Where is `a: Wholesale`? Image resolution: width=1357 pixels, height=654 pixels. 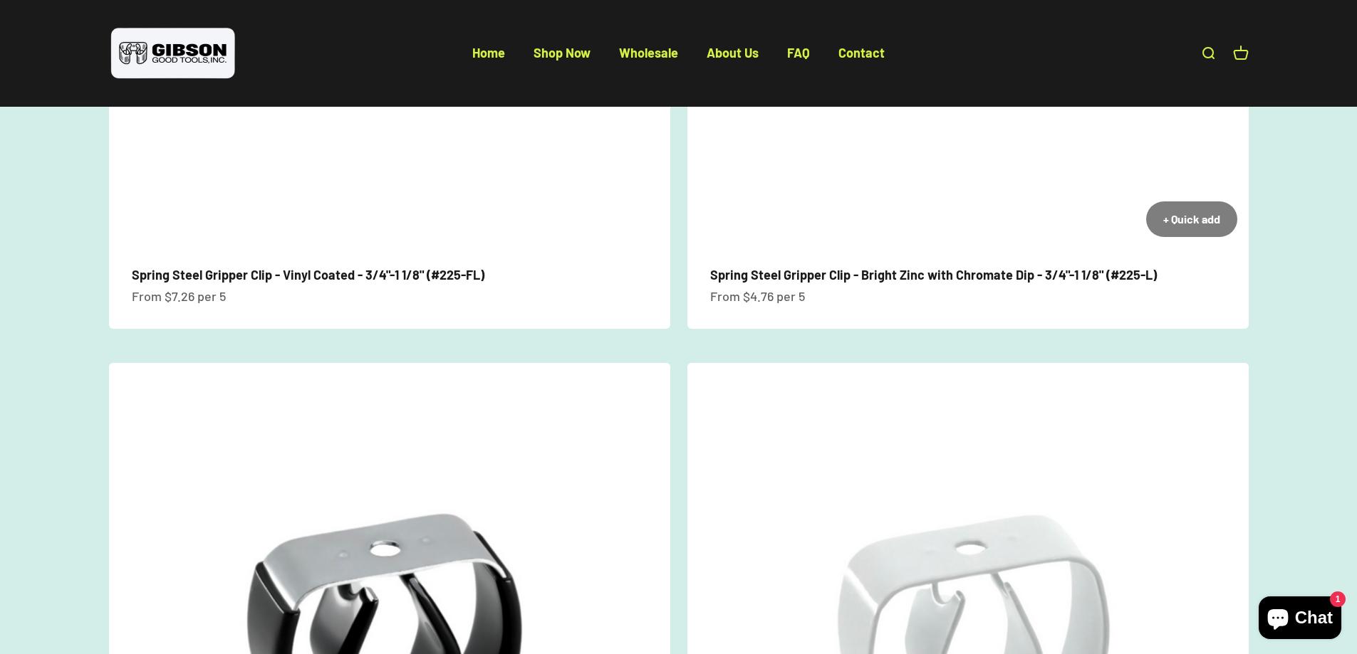
a: Wholesale is located at coordinates (648, 53).